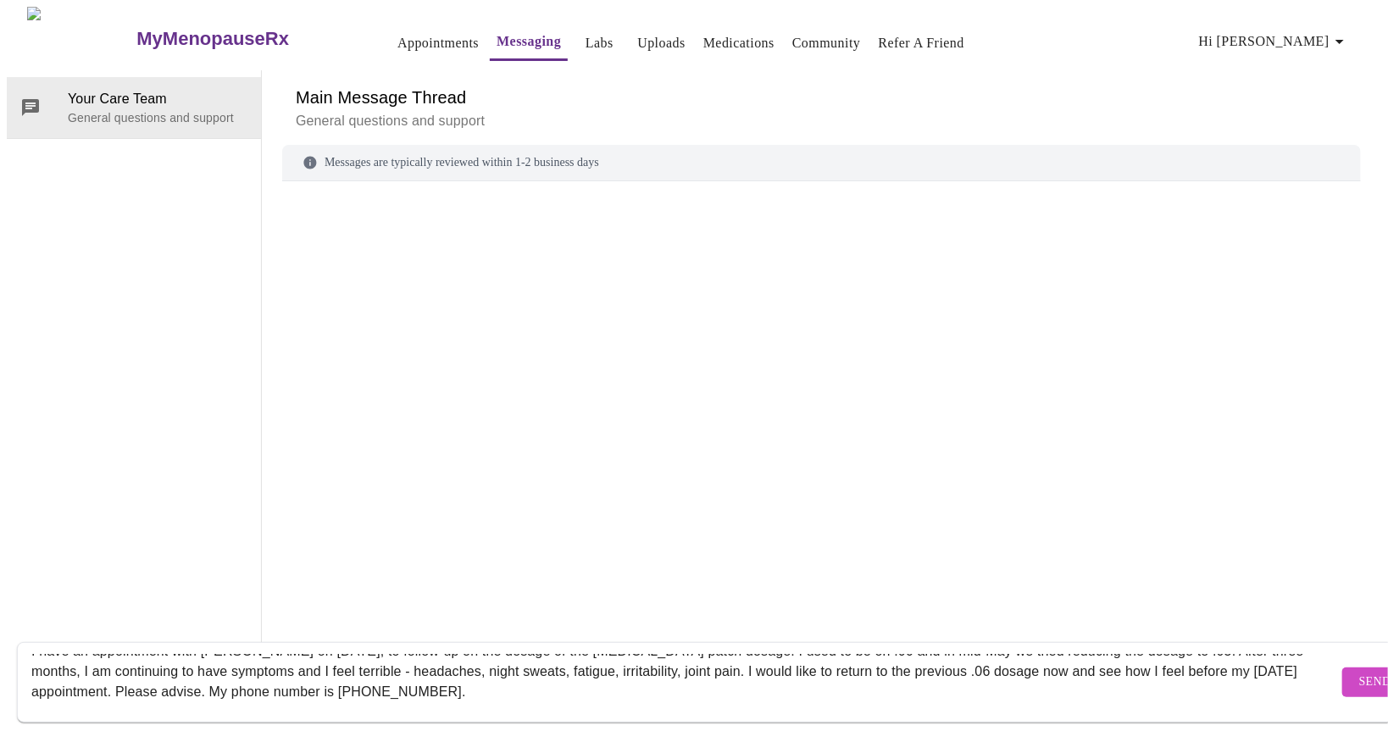  Describe the element at coordinates (826, 43) in the screenshot. I see `button: Community` at that location.